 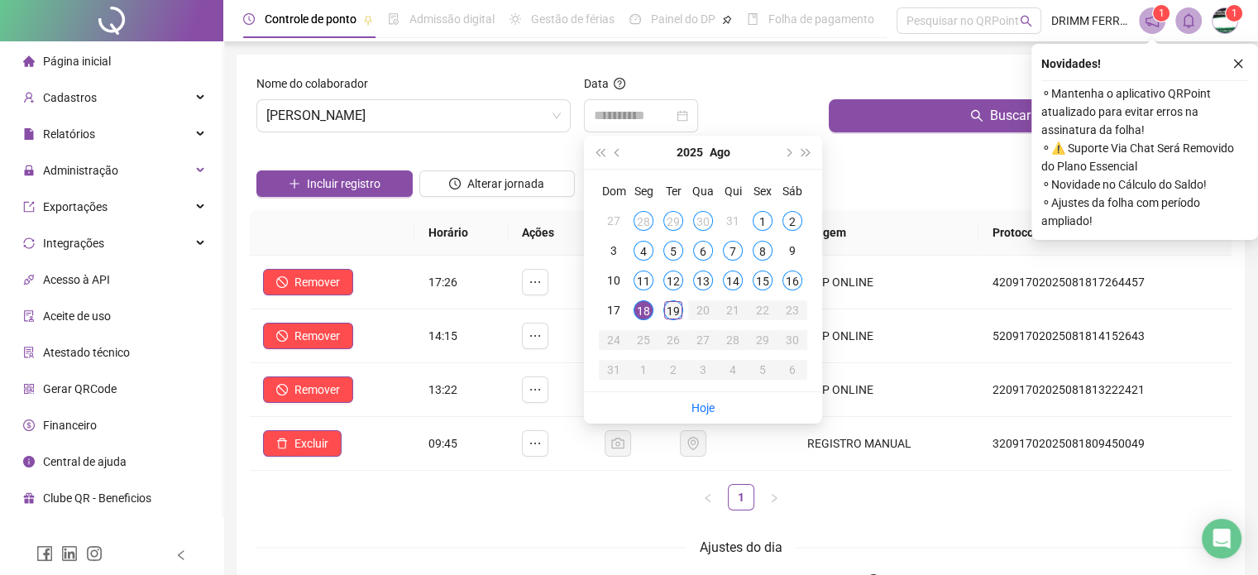 I want to click on span: audit, so click(x=29, y=316).